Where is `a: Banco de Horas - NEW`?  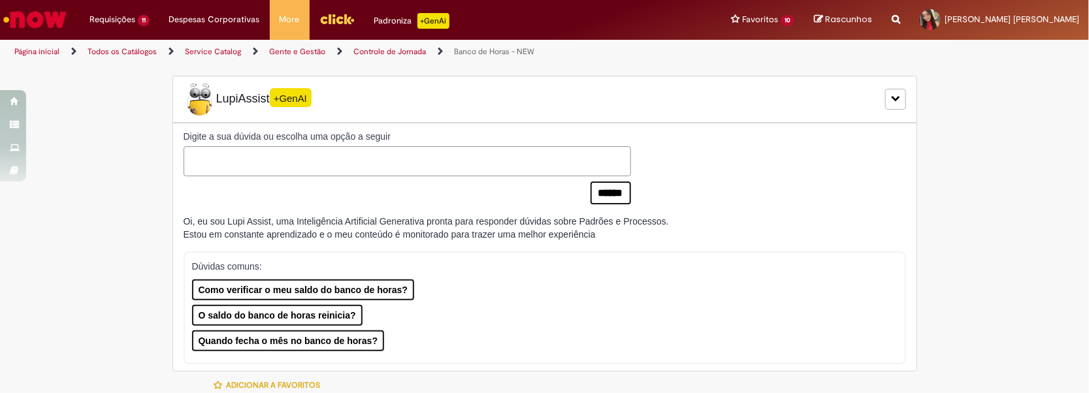 a: Banco de Horas - NEW is located at coordinates (494, 52).